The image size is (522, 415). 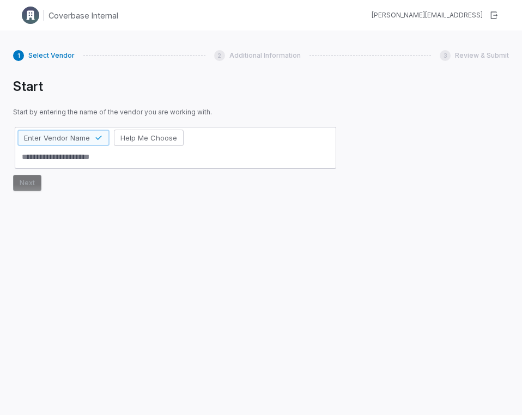 I want to click on div: 1, so click(x=19, y=56).